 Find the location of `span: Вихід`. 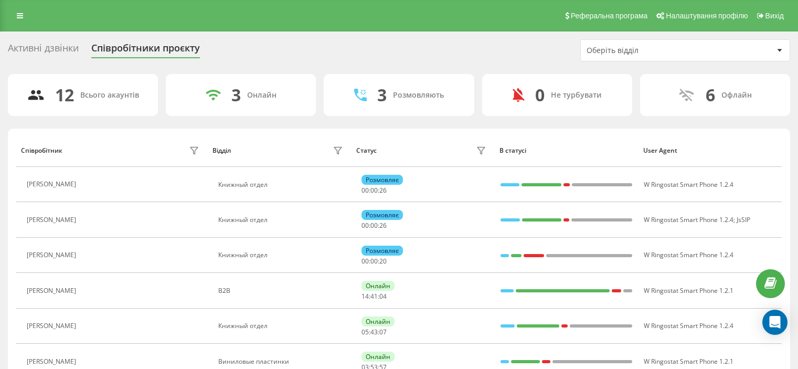

span: Вихід is located at coordinates (774, 16).